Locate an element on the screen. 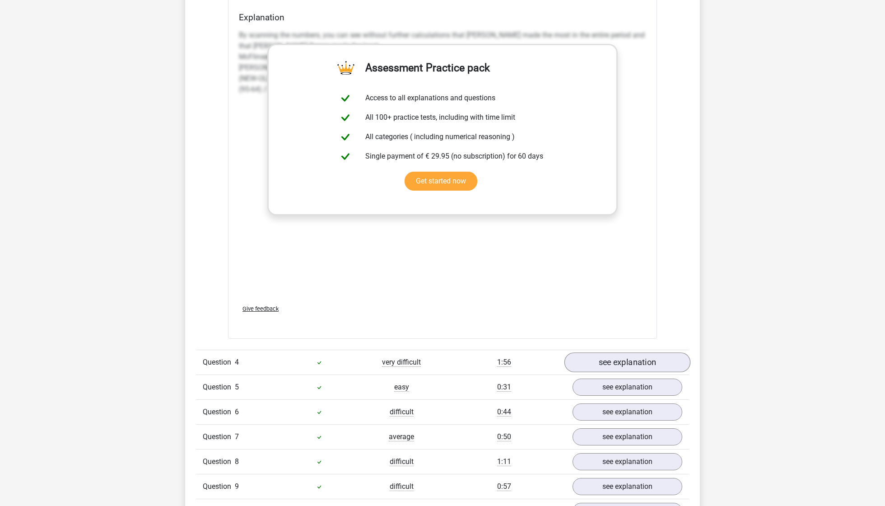 The image size is (885, 506). span: average is located at coordinates (402, 437).